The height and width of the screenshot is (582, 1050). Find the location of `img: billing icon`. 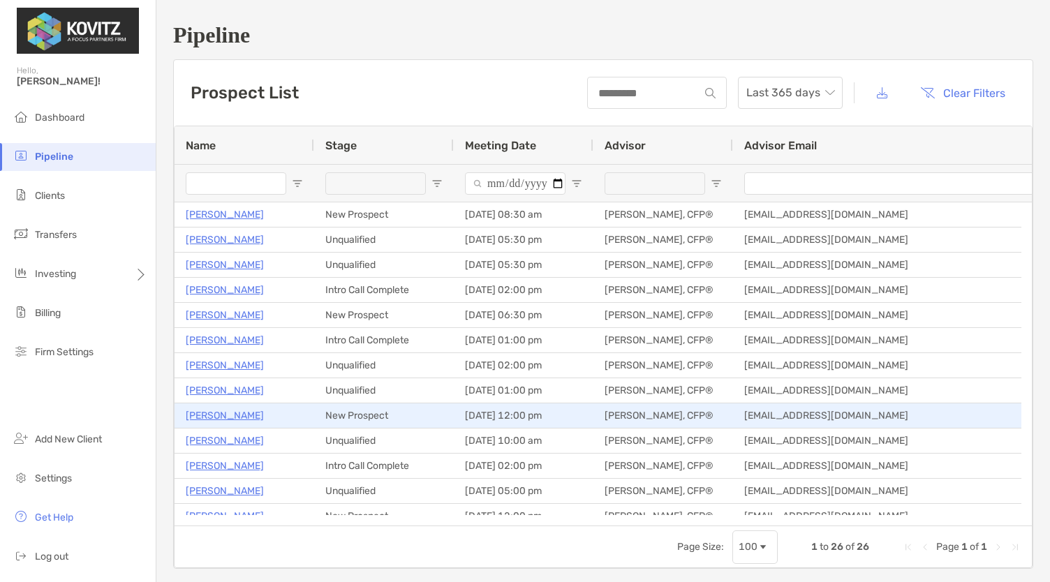

img: billing icon is located at coordinates (21, 312).